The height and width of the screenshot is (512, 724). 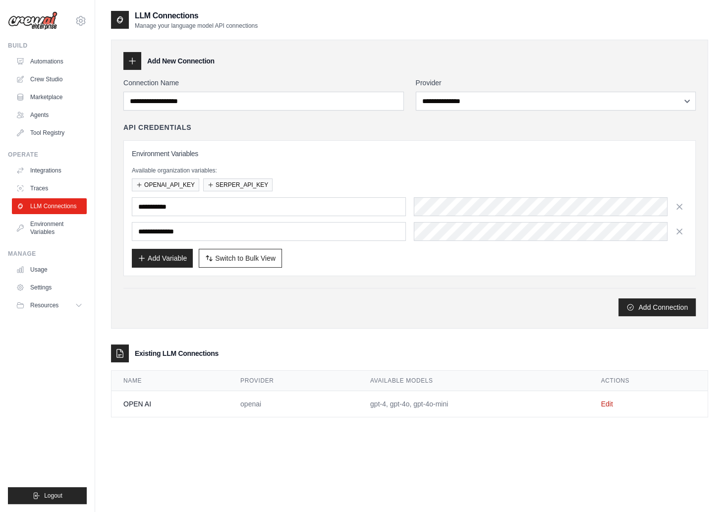 I want to click on td: OPEN AI, so click(x=170, y=404).